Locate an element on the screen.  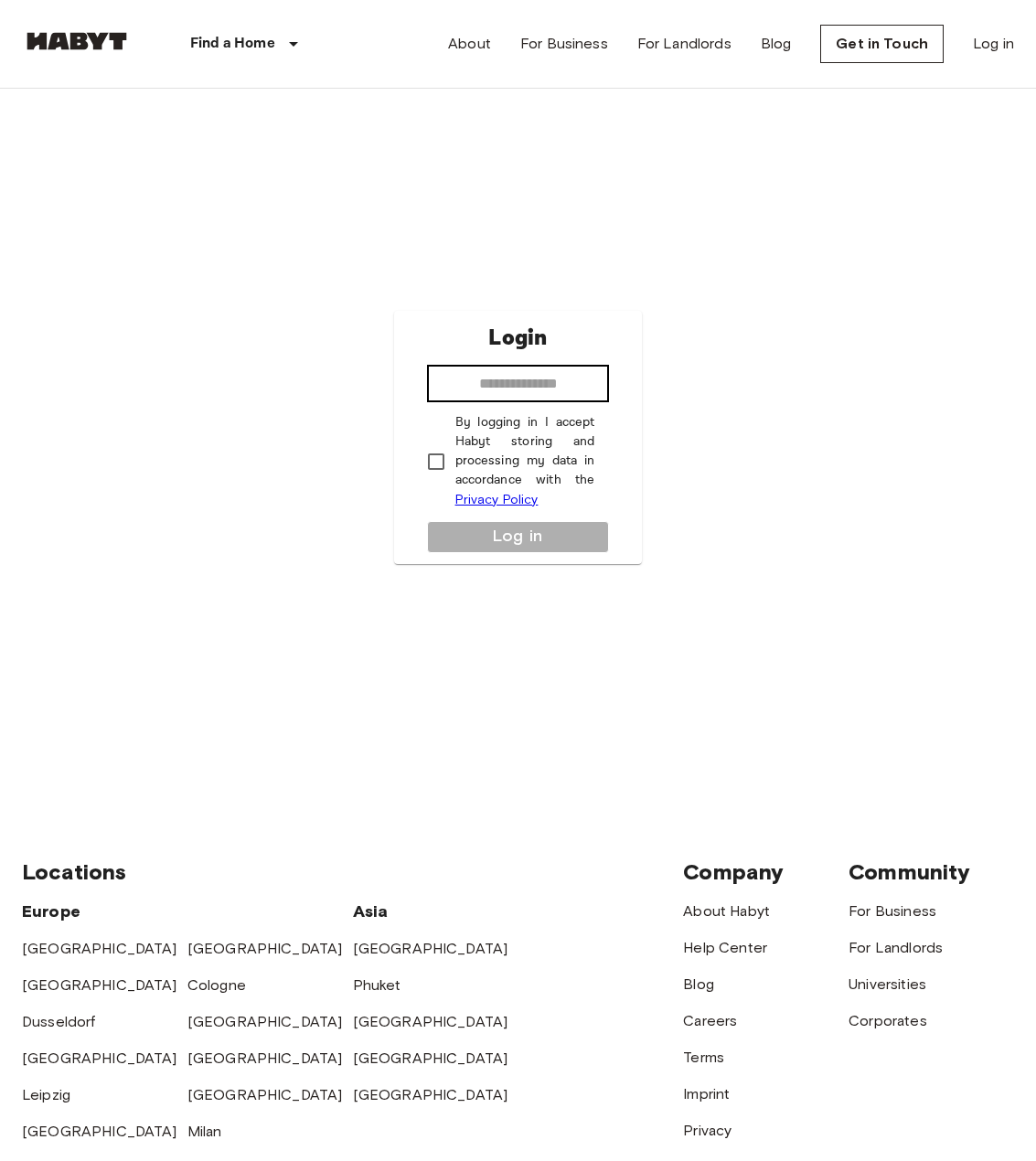
a: Leipzig is located at coordinates (46, 1095).